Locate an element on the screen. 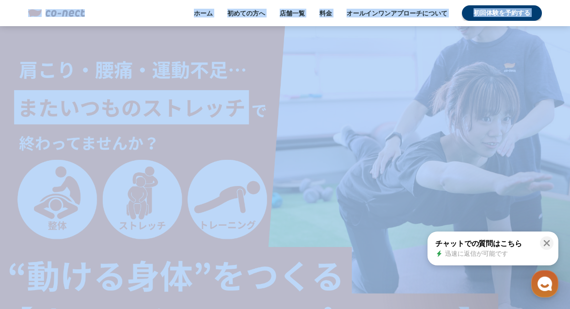 The width and height of the screenshot is (570, 309). a: 設定 is located at coordinates (156, 241).